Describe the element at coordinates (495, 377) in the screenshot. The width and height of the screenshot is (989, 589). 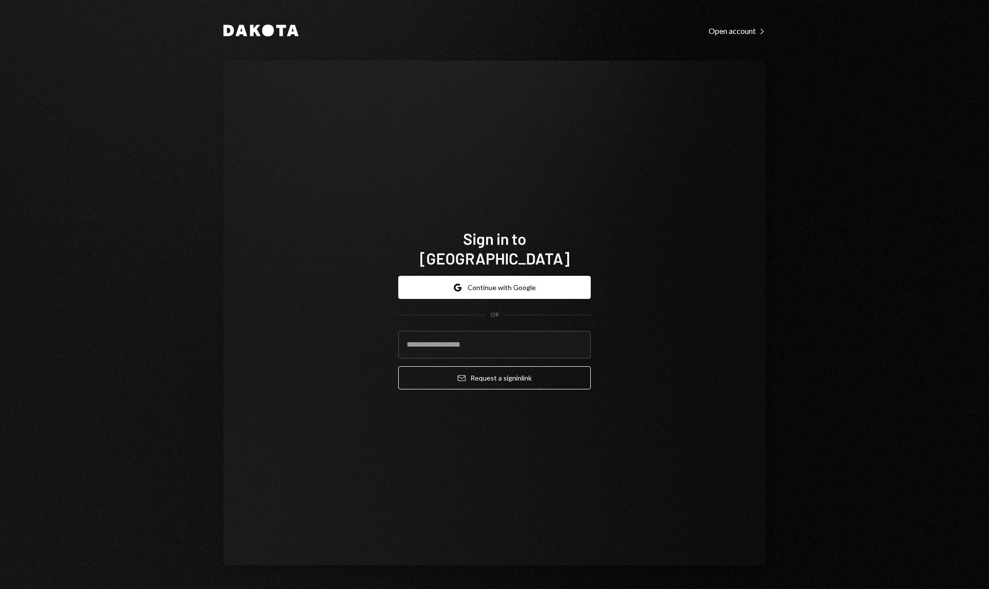
I see `button: Request a signinlink` at that location.